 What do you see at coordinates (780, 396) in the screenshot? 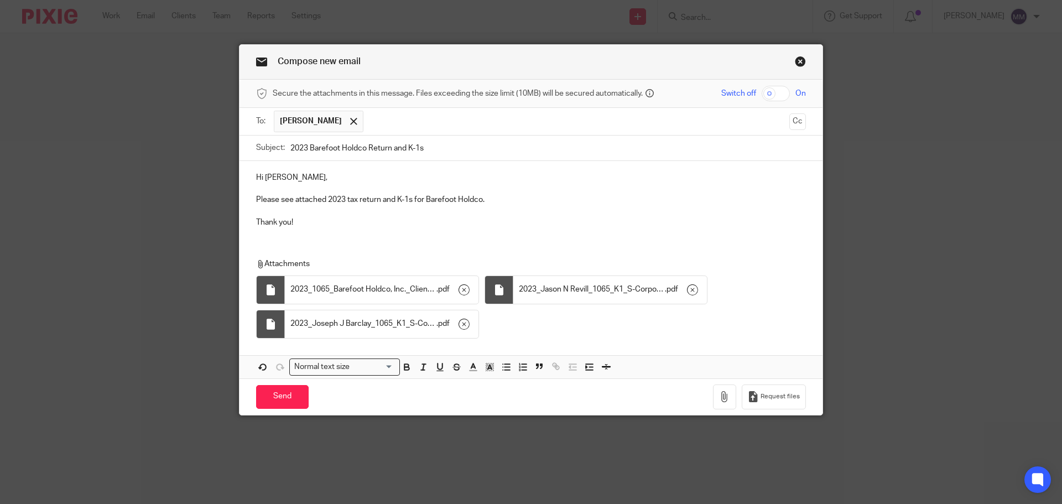
I see `span: Request files` at bounding box center [780, 396].